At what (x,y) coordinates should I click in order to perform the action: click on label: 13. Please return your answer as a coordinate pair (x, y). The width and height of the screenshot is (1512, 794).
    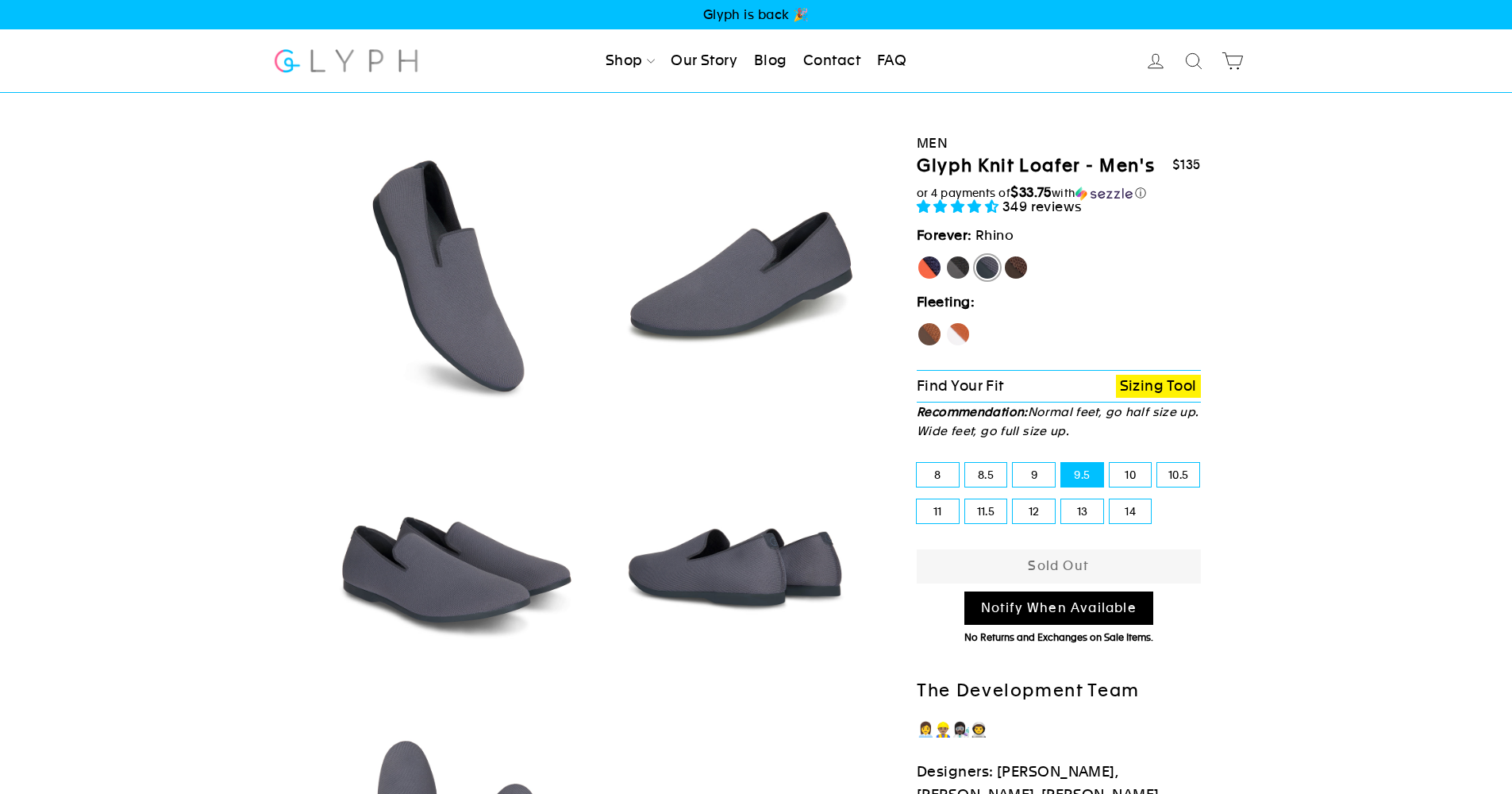
    Looking at the image, I should click on (1082, 512).